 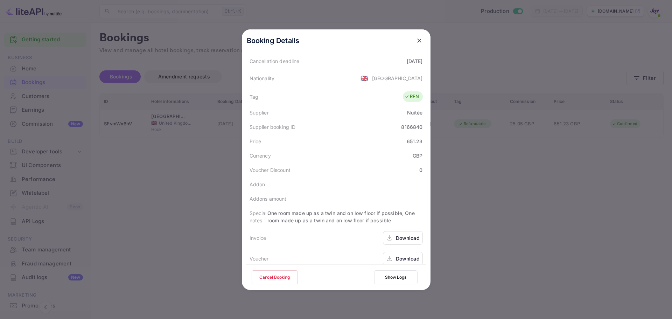 I want to click on button: Show Logs, so click(x=396, y=277).